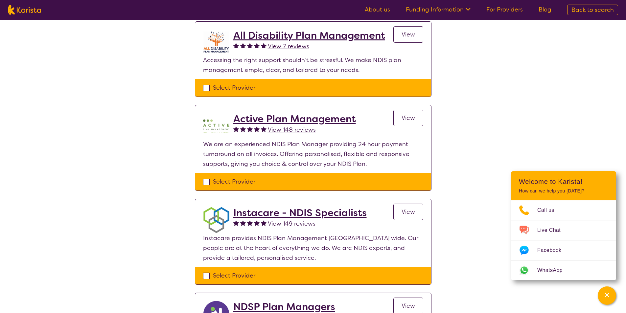 The height and width of the screenshot is (313, 626). I want to click on img: obkhna0zu27zdd4ubuus.png, so click(216, 220).